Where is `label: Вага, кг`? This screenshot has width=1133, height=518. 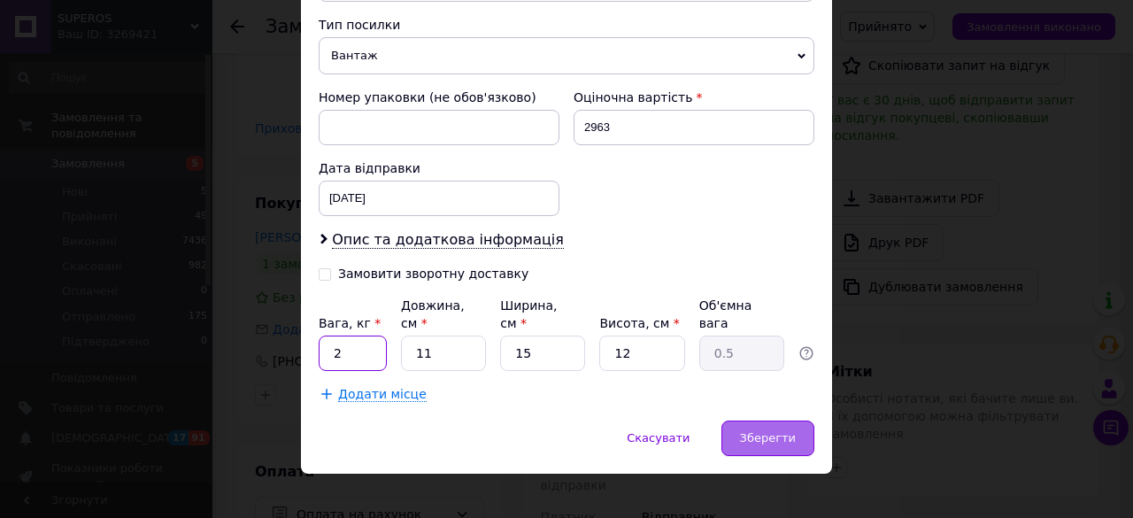 label: Вага, кг is located at coordinates (350, 323).